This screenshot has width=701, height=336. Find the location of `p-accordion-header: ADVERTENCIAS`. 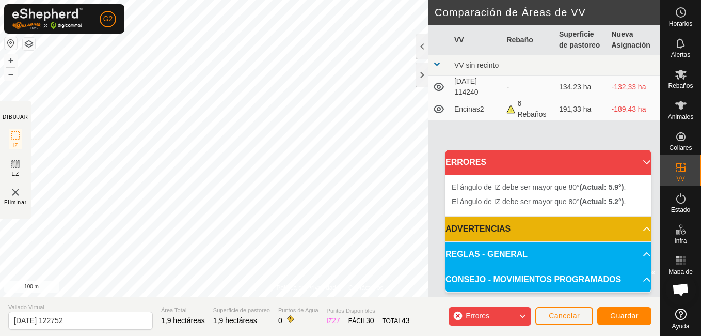

p-accordion-header: ADVERTENCIAS is located at coordinates (549, 229).